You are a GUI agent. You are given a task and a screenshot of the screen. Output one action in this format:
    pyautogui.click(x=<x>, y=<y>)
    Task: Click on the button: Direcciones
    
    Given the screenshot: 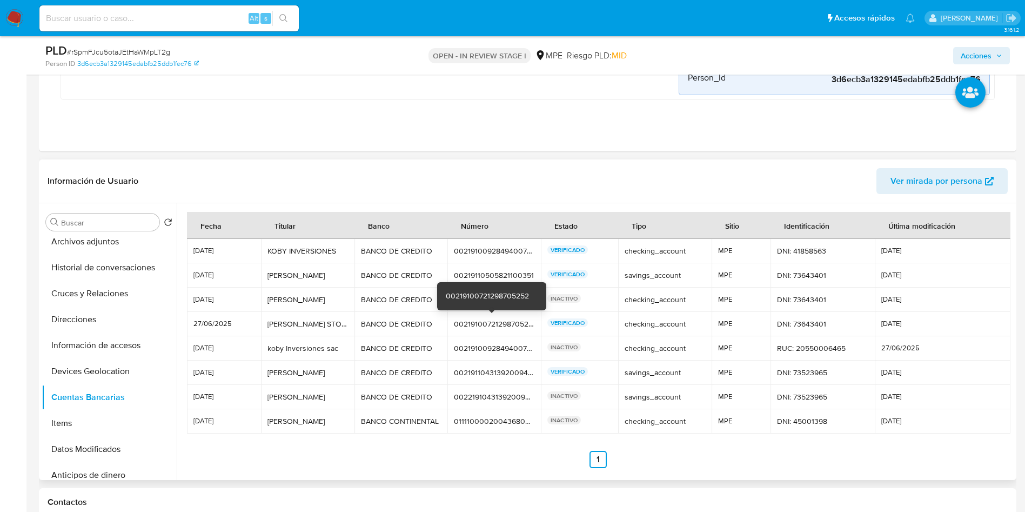 What is the action you would take?
    pyautogui.click(x=109, y=319)
    